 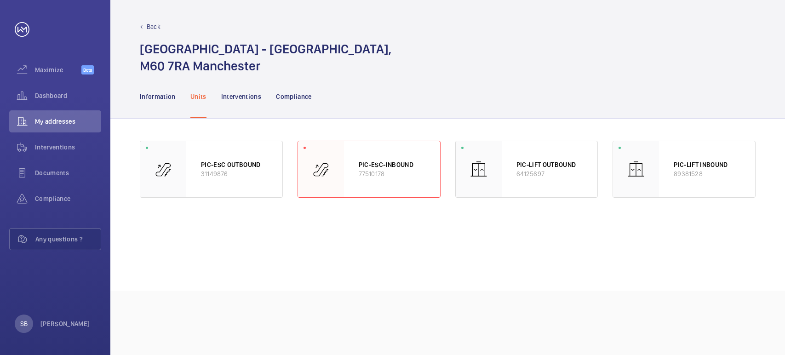 What do you see at coordinates (549, 174) in the screenshot?
I see `p: 64125697` at bounding box center [549, 174].